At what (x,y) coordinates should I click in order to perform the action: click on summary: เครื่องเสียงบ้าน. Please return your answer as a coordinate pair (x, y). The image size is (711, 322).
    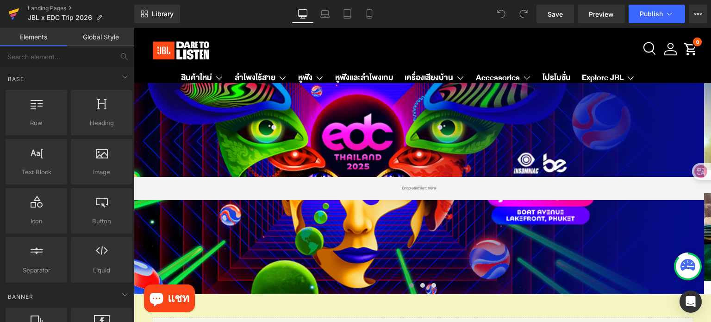
    Looking at the image, I should click on (301, 50).